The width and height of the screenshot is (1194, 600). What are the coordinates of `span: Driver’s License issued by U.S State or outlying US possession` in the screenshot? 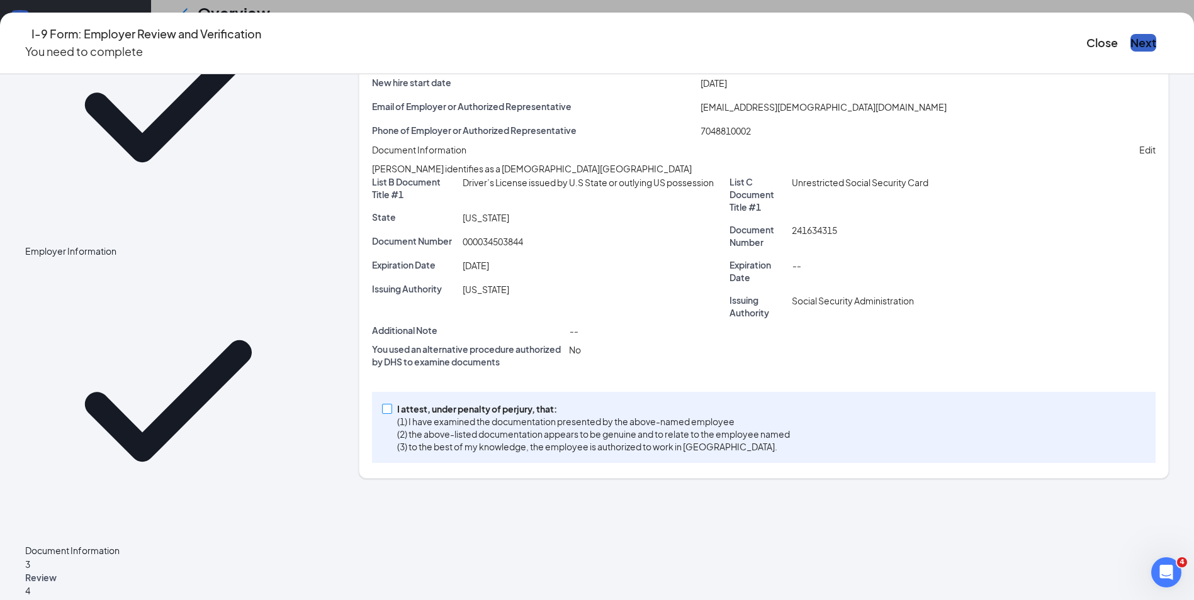 It's located at (588, 183).